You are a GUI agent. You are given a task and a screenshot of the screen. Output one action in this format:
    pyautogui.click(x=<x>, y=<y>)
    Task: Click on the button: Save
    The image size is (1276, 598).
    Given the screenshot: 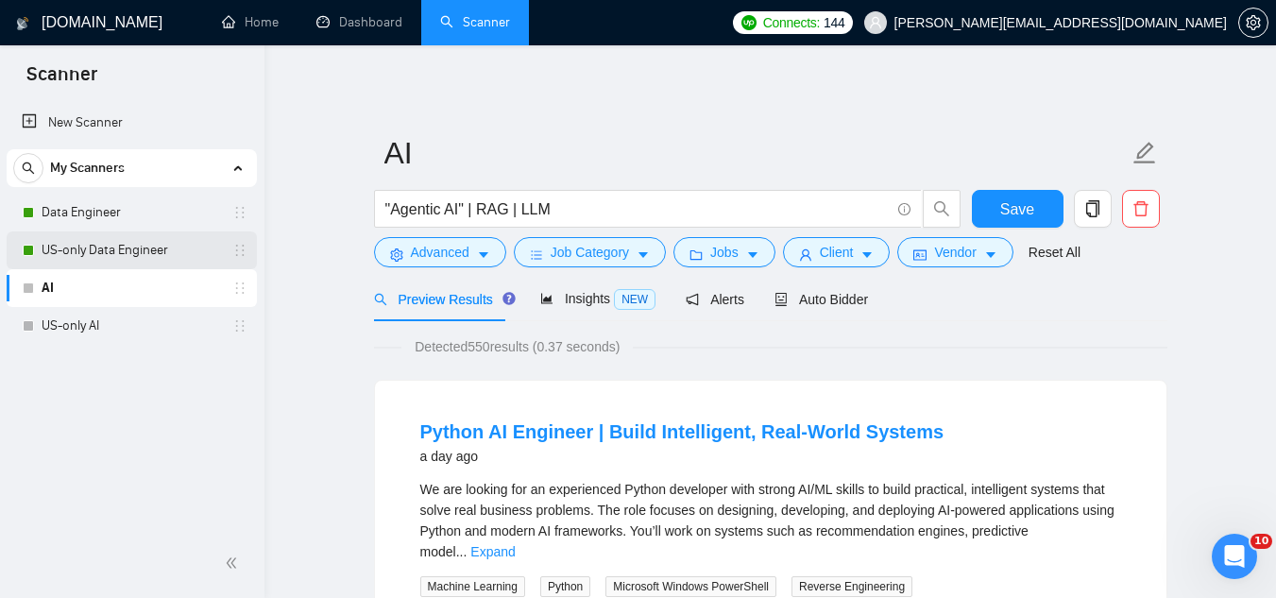 What is the action you would take?
    pyautogui.click(x=1017, y=209)
    